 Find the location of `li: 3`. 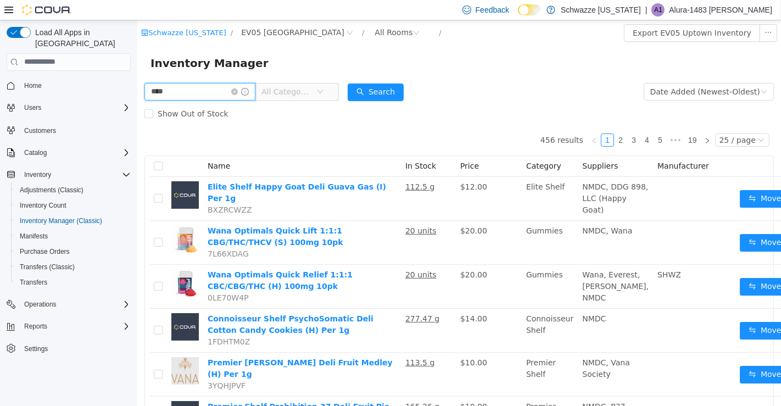

li: 3 is located at coordinates (497, 120).